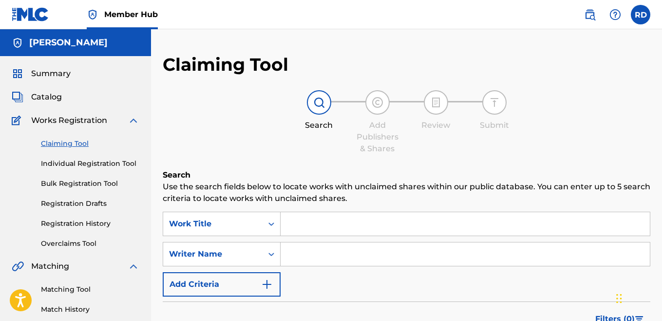 Image resolution: width=662 pixels, height=321 pixels. What do you see at coordinates (90, 309) in the screenshot?
I see `a: Match History` at bounding box center [90, 309].